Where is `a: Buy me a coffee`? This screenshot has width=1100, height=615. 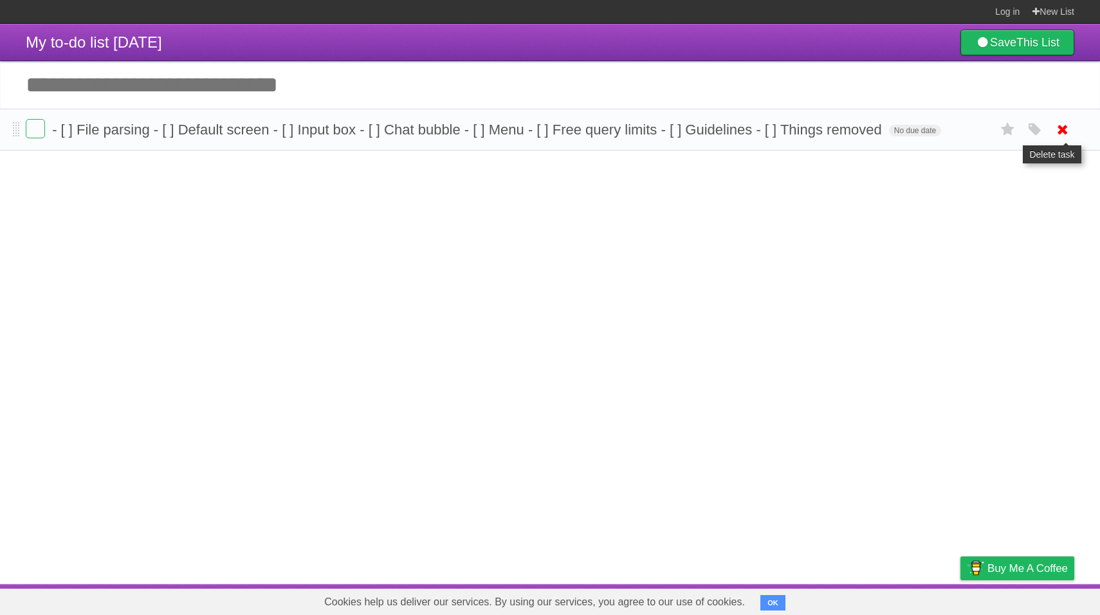
a: Buy me a coffee is located at coordinates (1017, 568).